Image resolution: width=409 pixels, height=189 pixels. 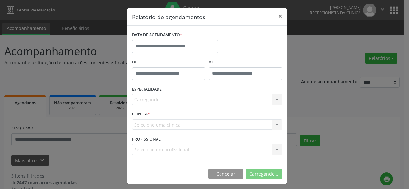 What do you see at coordinates (226, 174) in the screenshot?
I see `button: Cancelar` at bounding box center [226, 174].